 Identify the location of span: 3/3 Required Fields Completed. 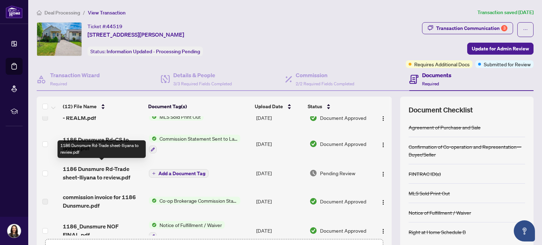
(203, 84).